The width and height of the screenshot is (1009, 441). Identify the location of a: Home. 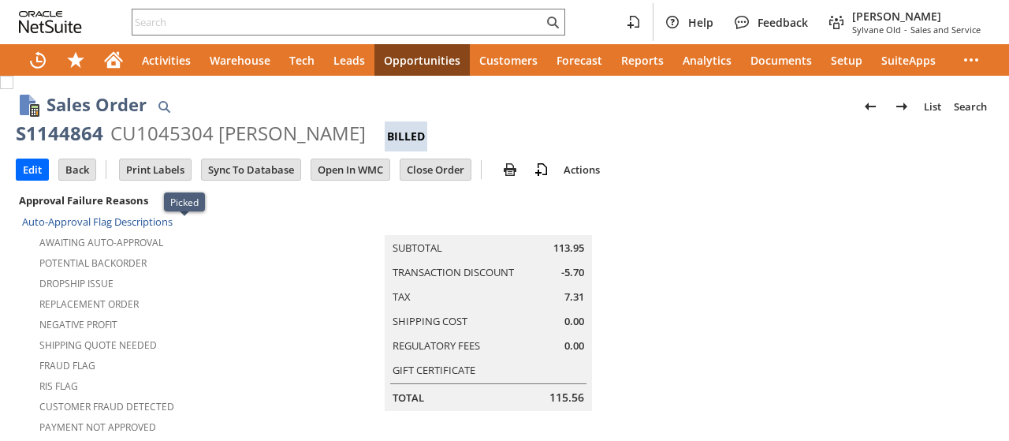
(114, 60).